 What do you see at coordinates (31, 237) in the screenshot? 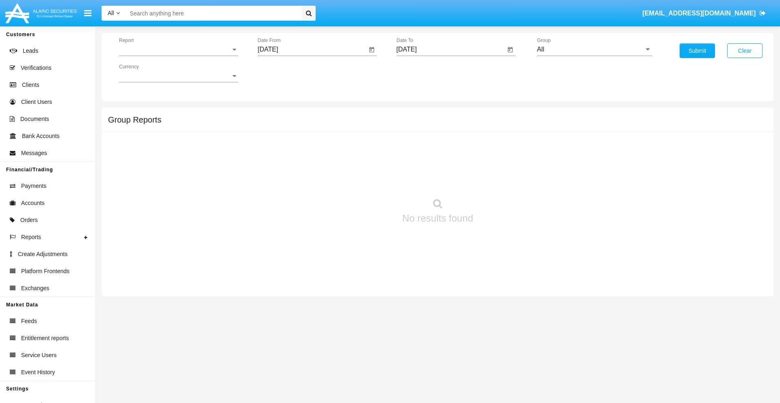
I see `span: Reports` at bounding box center [31, 237].